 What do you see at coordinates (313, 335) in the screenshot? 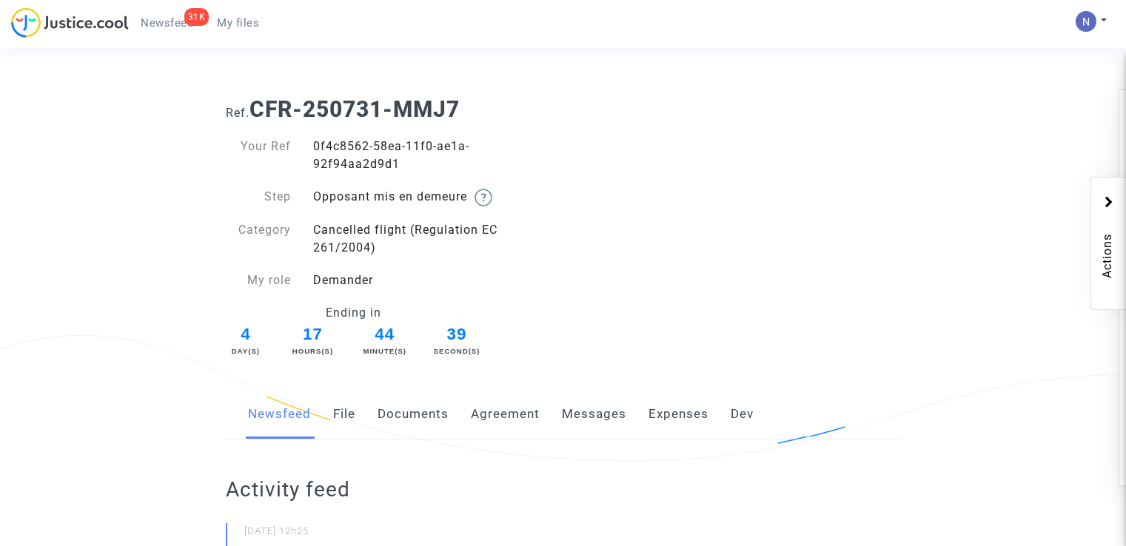
I see `span: 17` at bounding box center [313, 335].